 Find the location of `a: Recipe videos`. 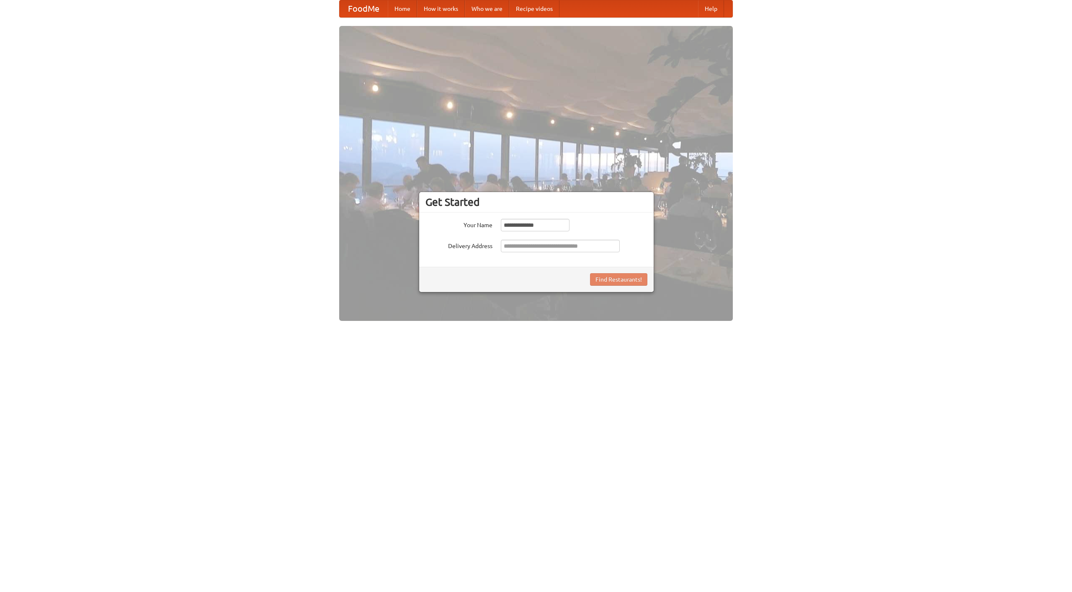

a: Recipe videos is located at coordinates (534, 9).